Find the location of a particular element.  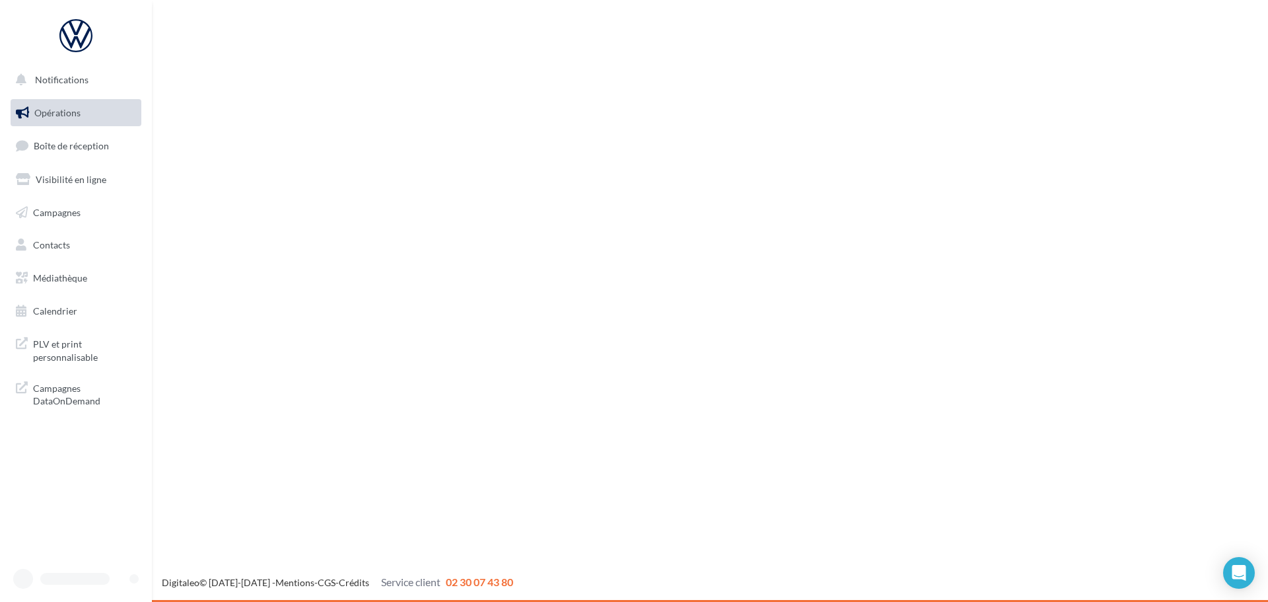

span: Médiathèque is located at coordinates (60, 277).